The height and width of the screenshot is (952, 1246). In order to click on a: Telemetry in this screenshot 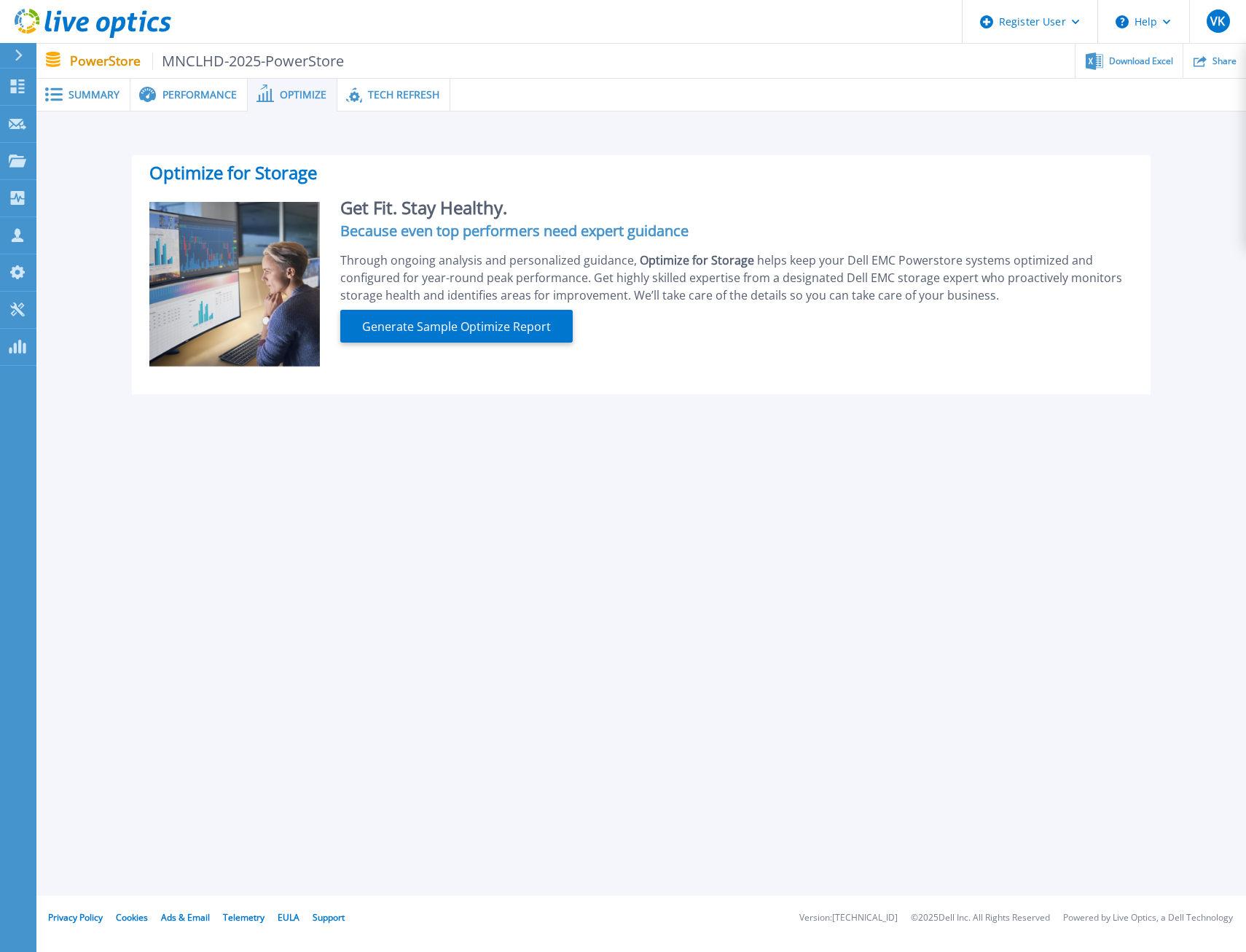, I will do `click(243, 917)`.